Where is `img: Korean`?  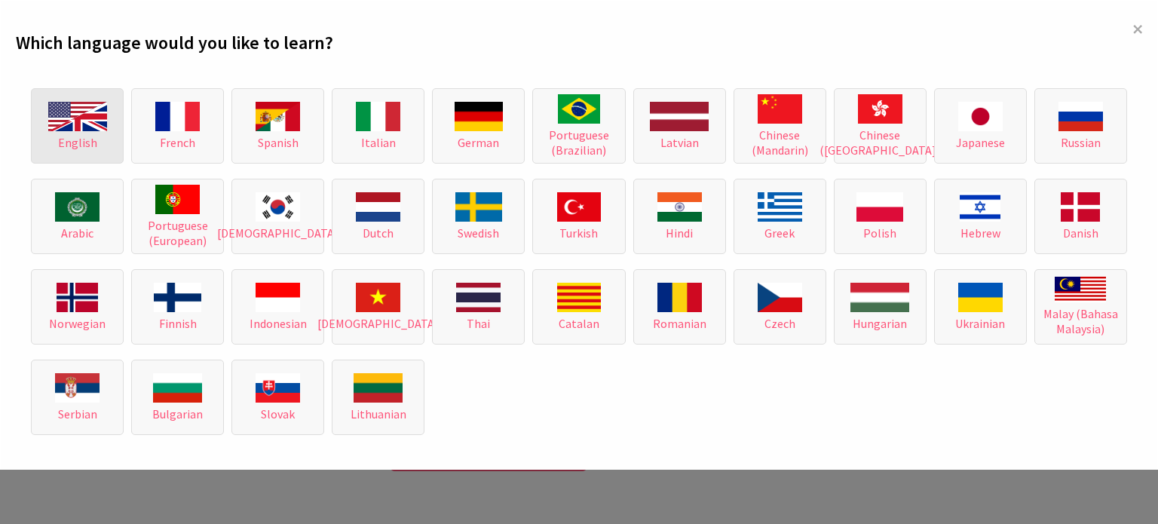
img: Korean is located at coordinates (277, 207).